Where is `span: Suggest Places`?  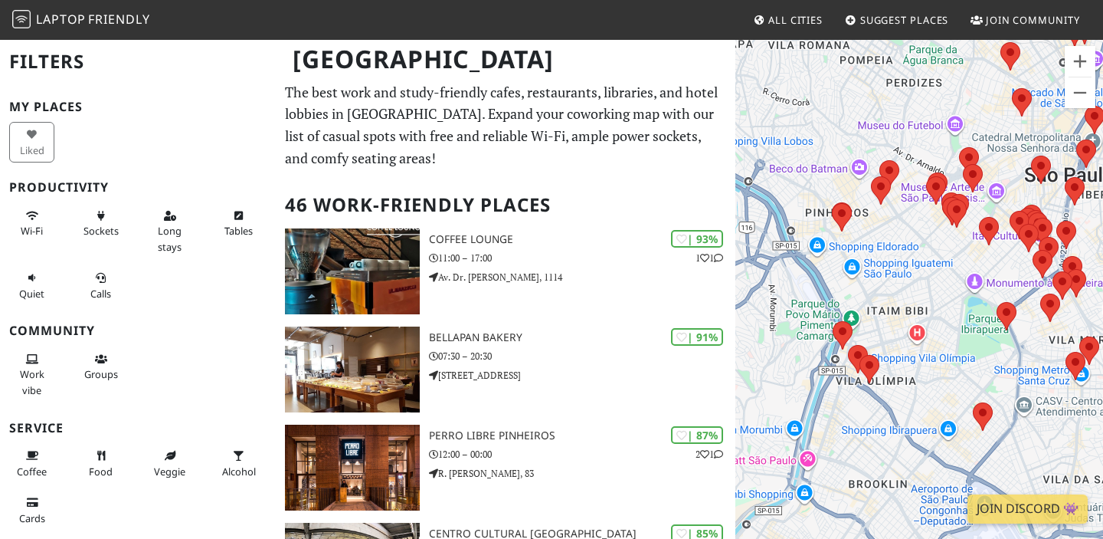
span: Suggest Places is located at coordinates (905, 20).